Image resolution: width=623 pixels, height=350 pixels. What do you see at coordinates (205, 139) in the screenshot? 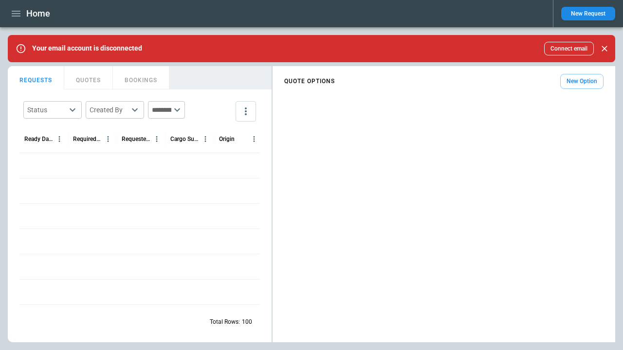
I see `button: Cargo Summary column menu` at bounding box center [205, 139].